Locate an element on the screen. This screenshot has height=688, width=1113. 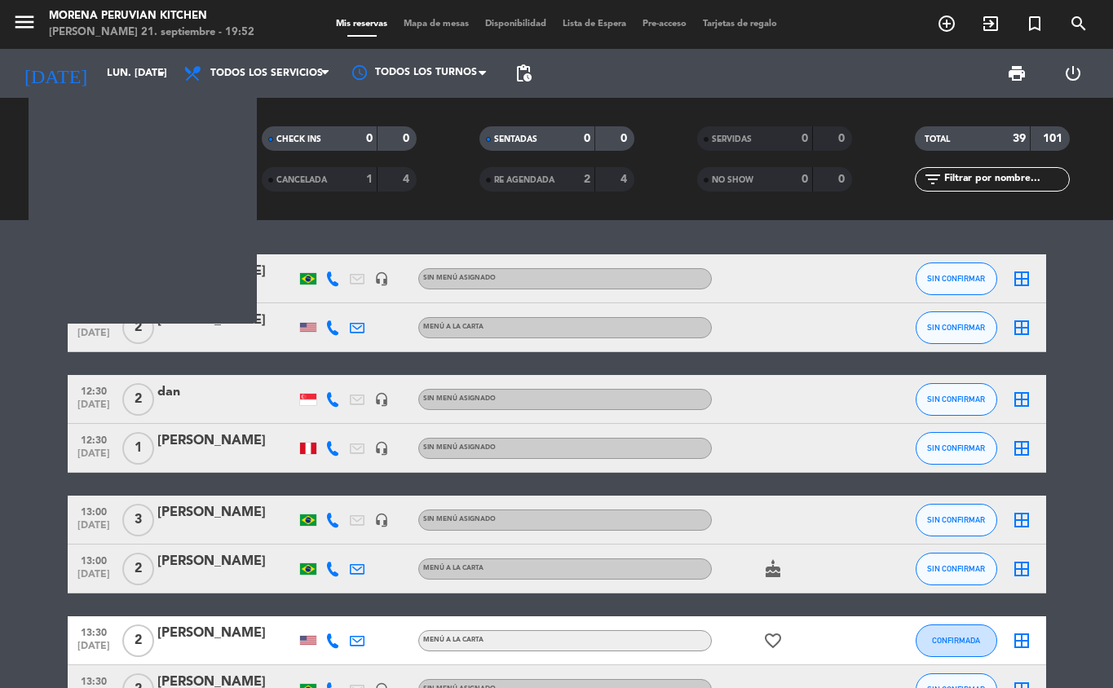
span: print is located at coordinates (1017, 73).